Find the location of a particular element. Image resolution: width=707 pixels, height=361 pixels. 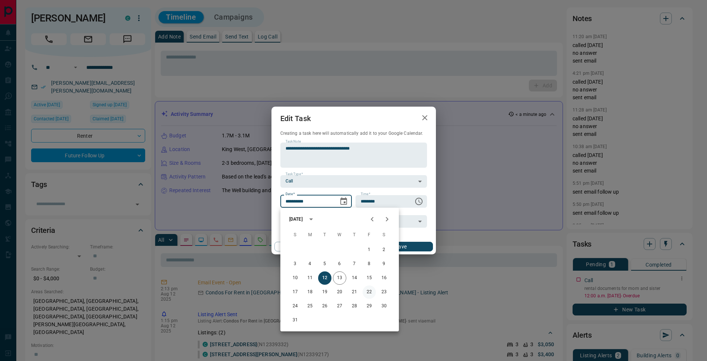

button: 18 is located at coordinates (310, 292).